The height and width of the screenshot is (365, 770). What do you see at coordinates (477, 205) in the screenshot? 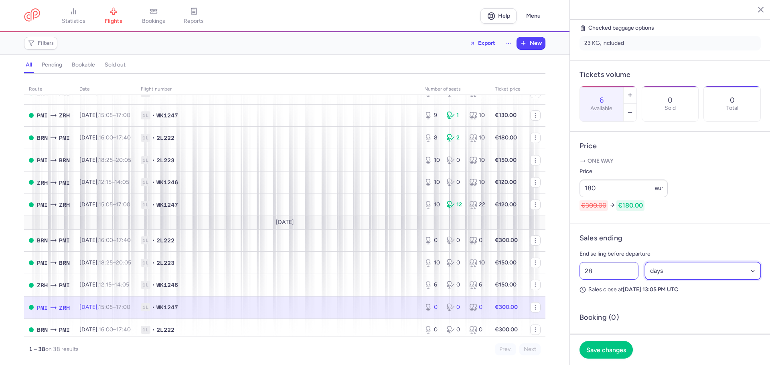
I see `div: 22` at bounding box center [477, 205].